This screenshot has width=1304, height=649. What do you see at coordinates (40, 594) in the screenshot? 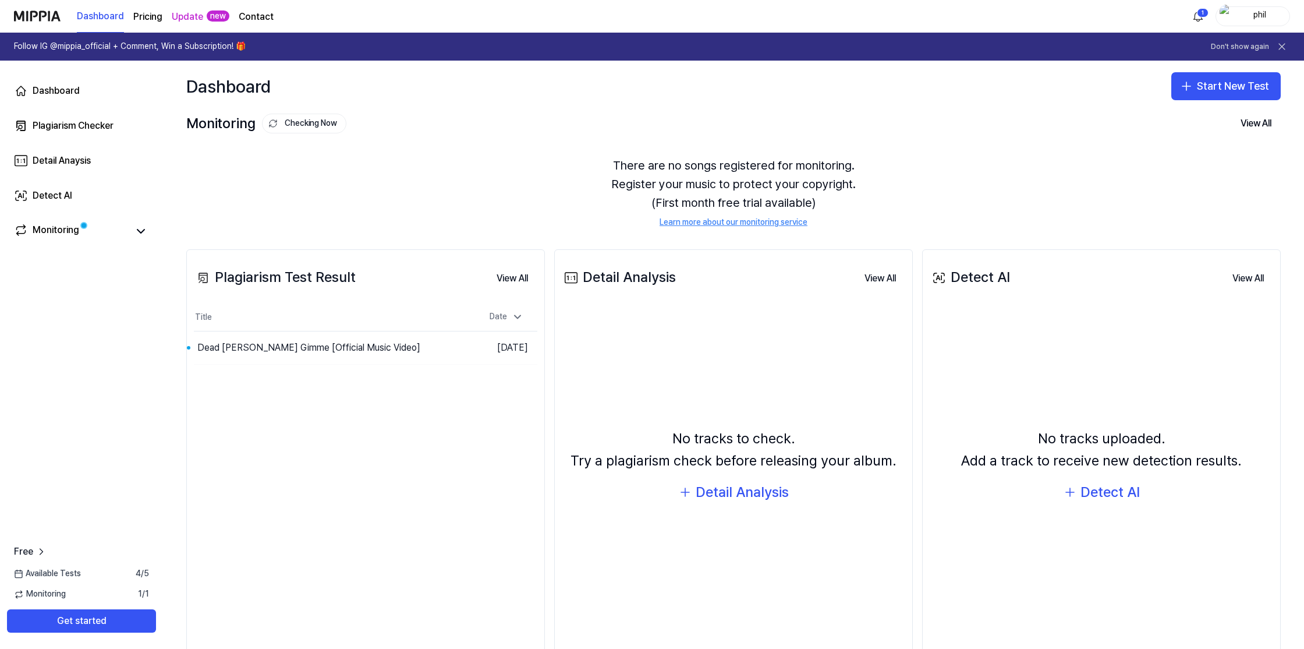
I see `span: Monitoring` at bounding box center [40, 594].